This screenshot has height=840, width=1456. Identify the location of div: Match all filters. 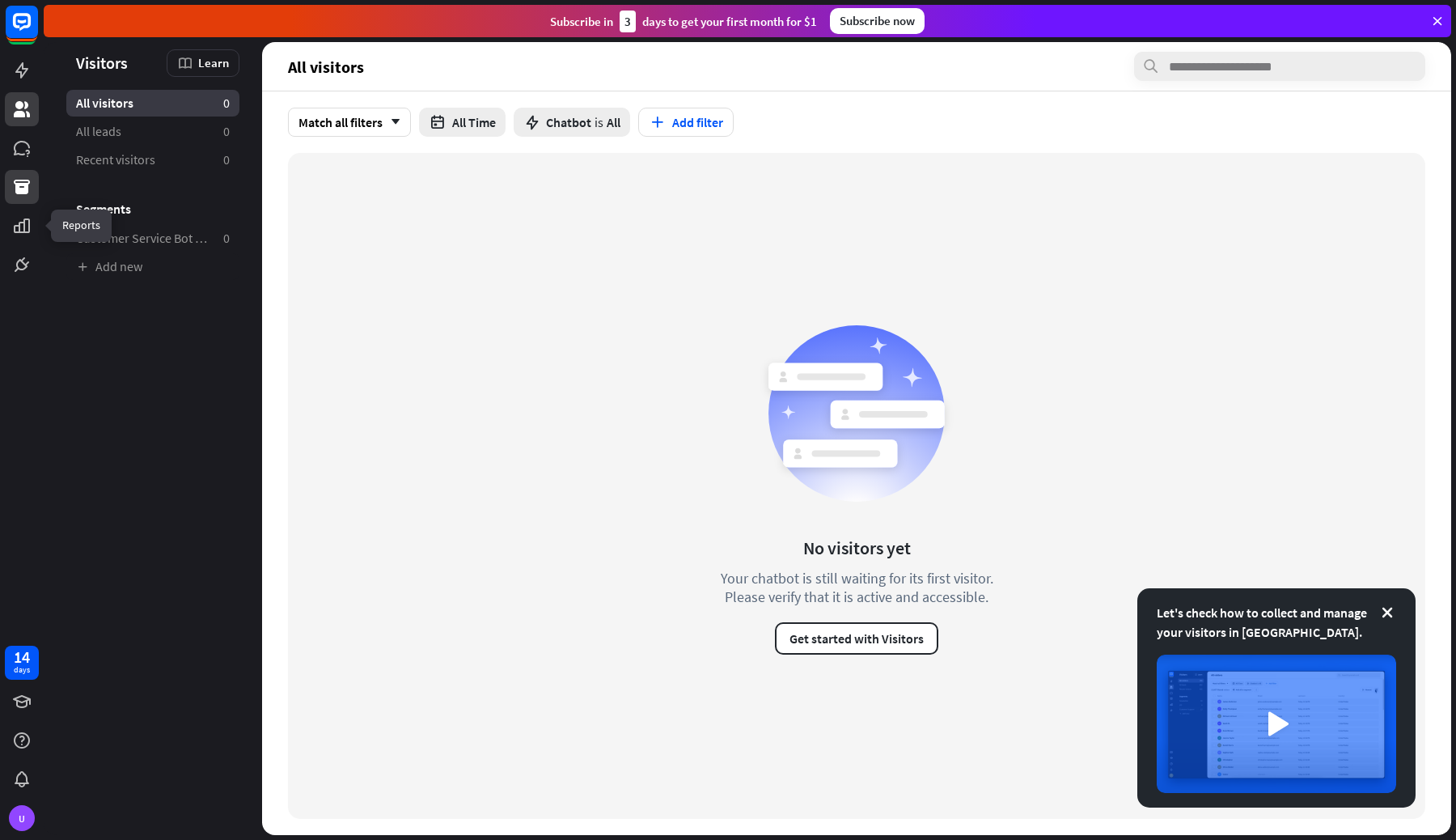
(349, 122).